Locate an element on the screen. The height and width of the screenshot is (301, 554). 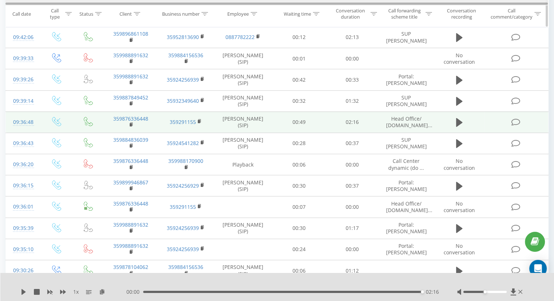
div: 09:39:33 is located at coordinates (23, 58).